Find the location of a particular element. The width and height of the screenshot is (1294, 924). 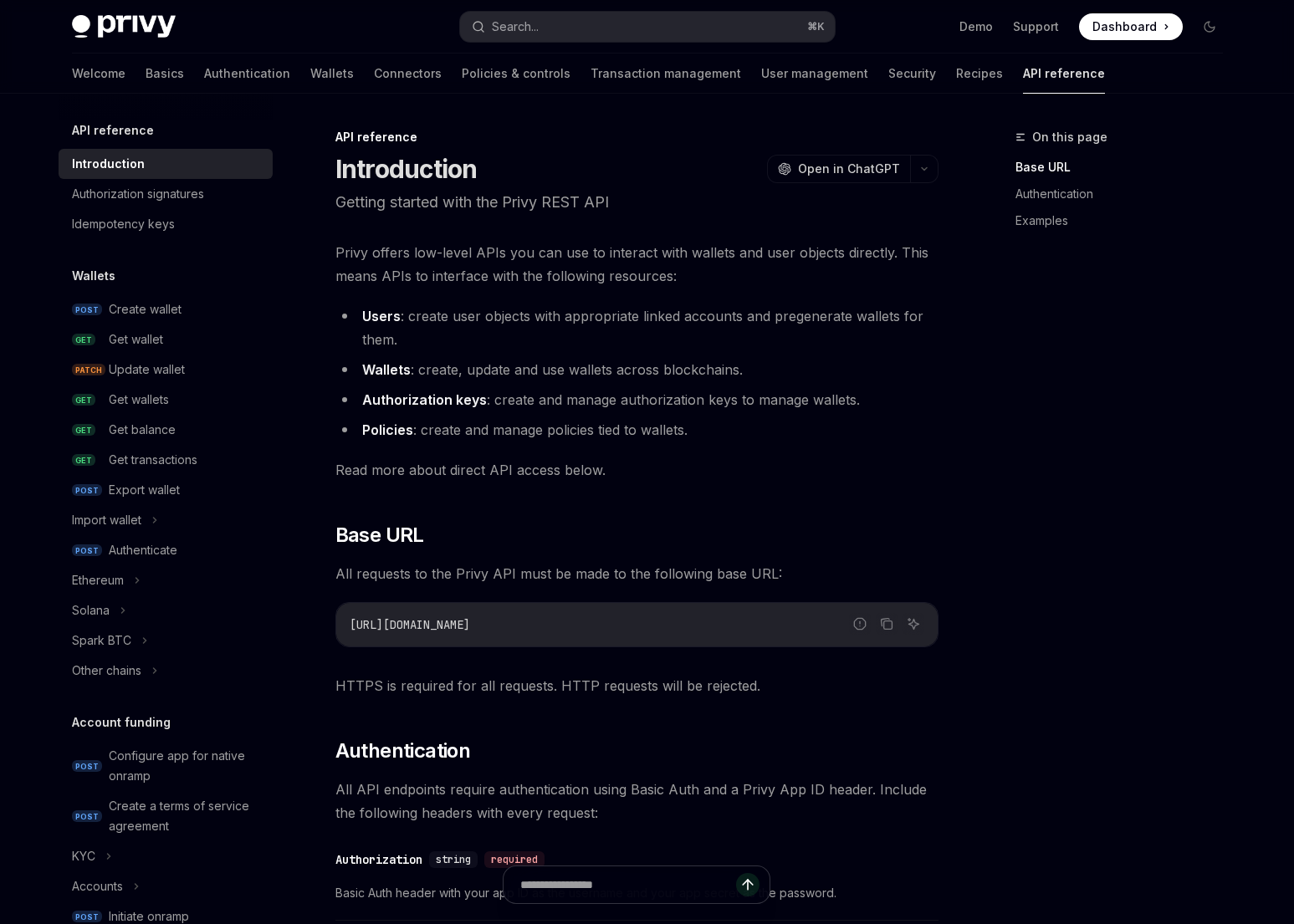

a: GETGet wallets is located at coordinates (166, 399).